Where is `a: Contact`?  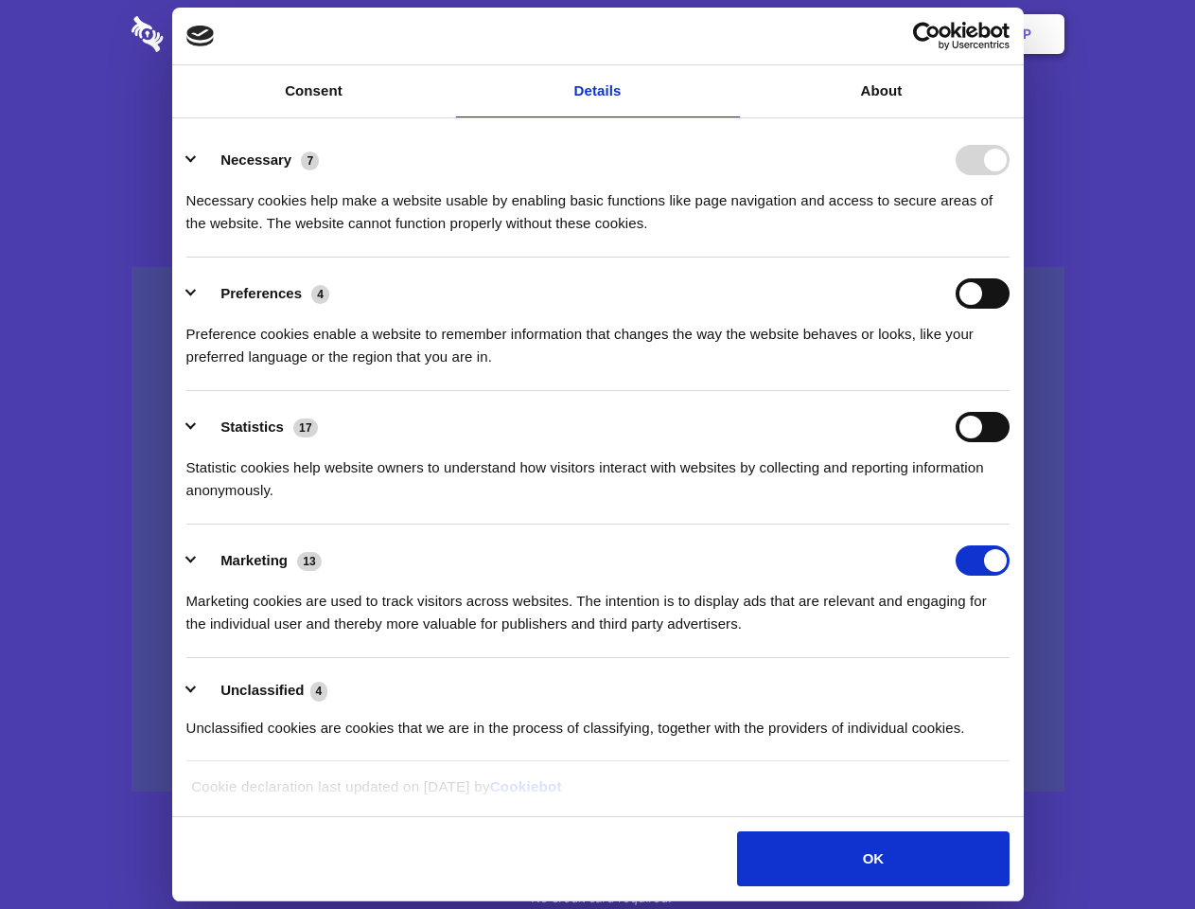
a: Contact is located at coordinates (811, 34).